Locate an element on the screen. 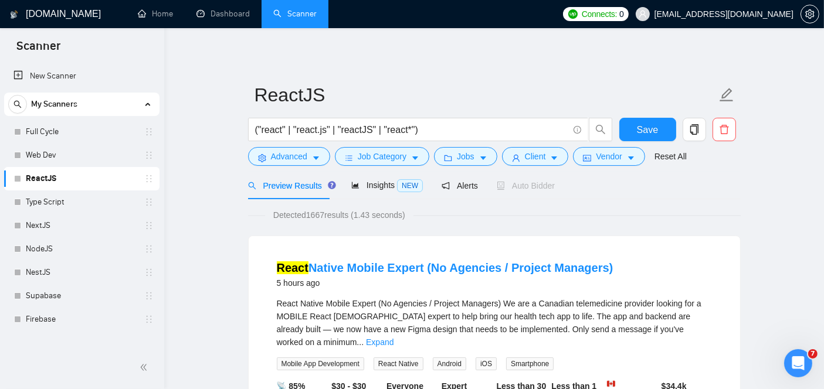 This screenshot has height=389, width=824. span: Insights is located at coordinates (387, 185).